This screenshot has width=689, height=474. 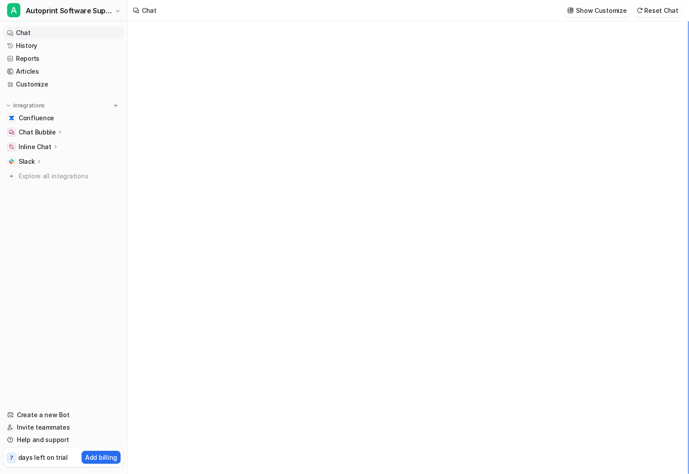 What do you see at coordinates (29, 106) in the screenshot?
I see `p: Integrations` at bounding box center [29, 106].